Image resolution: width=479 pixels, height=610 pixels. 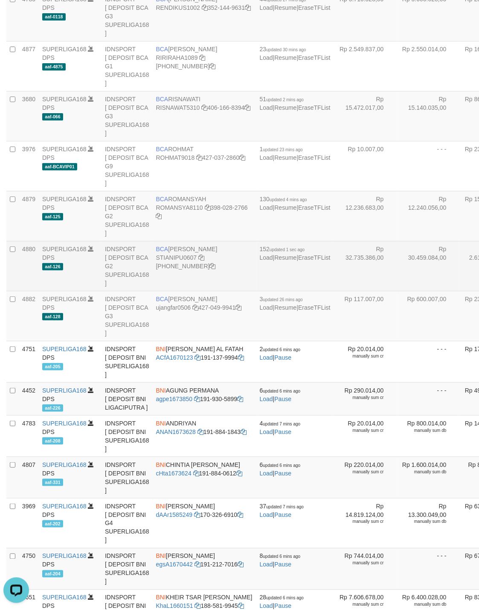 What do you see at coordinates (241, 357) in the screenshot?
I see `a: Copy 1911379994 to clipboard` at bounding box center [241, 357].